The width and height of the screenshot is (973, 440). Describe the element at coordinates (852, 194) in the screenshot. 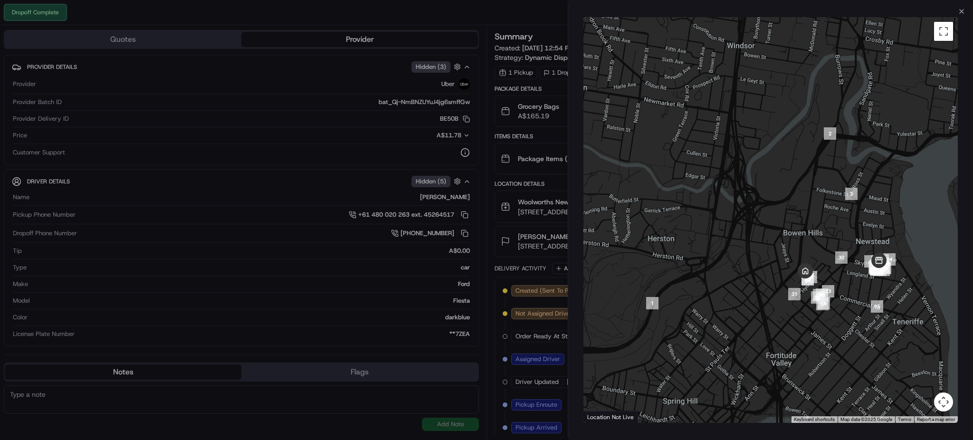

I see `div: 3` at that location.